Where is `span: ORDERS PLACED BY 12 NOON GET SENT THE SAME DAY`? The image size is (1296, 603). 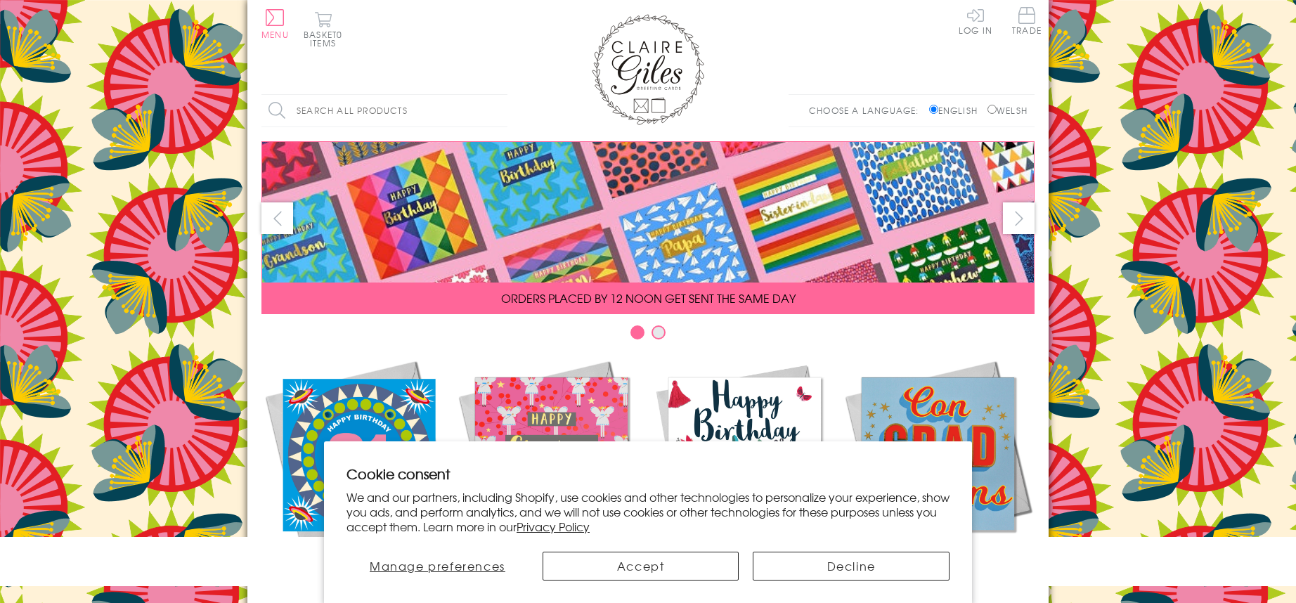 span: ORDERS PLACED BY 12 NOON GET SENT THE SAME DAY is located at coordinates (648, 298).